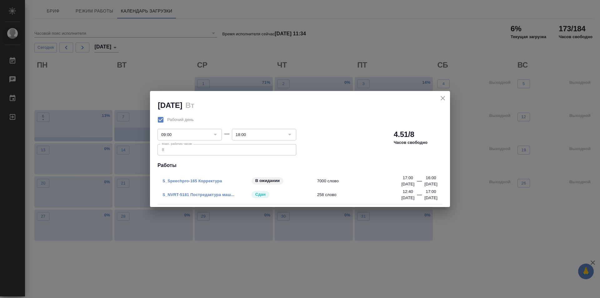  Describe the element at coordinates (199, 195) in the screenshot. I see `a: S_NVRT-5181 Постредактура маш...` at that location.